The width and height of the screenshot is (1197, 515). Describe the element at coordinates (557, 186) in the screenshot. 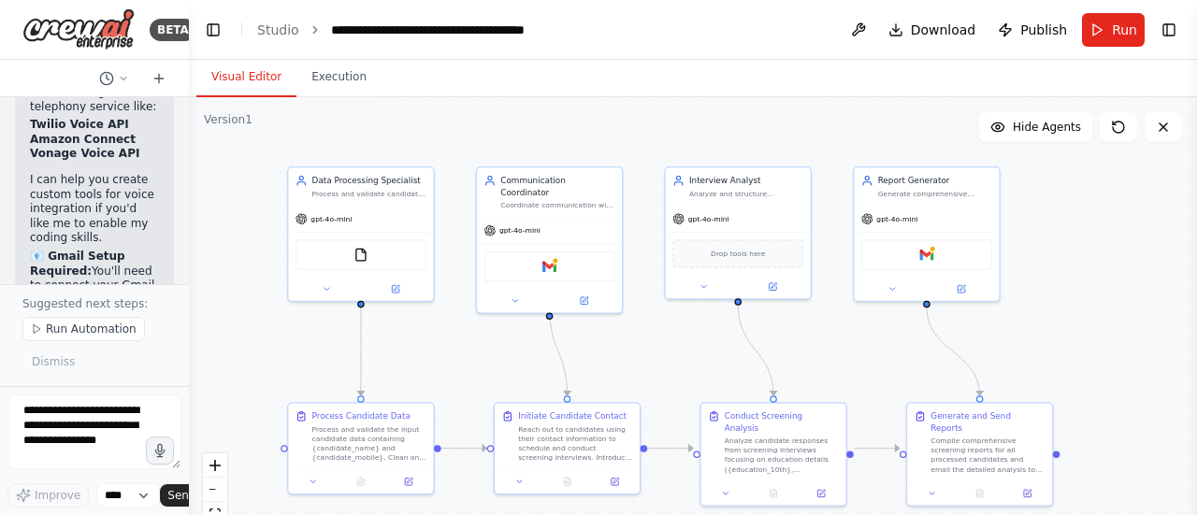

I see `div: Communication Coordinator` at that location.